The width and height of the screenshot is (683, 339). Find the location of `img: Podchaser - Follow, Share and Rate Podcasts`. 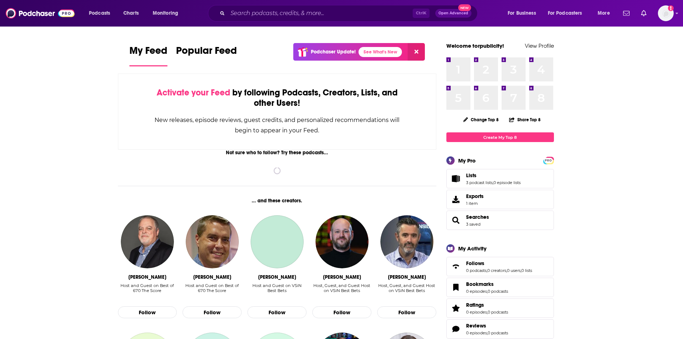

img: Podchaser - Follow, Share and Rate Podcasts is located at coordinates (40, 13).